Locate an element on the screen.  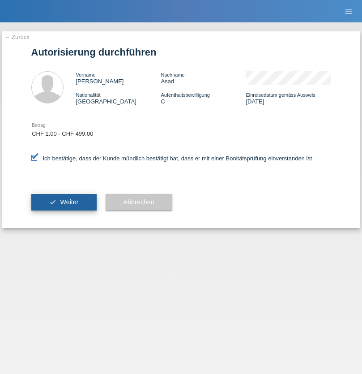
a: ← Zurück is located at coordinates (17, 37).